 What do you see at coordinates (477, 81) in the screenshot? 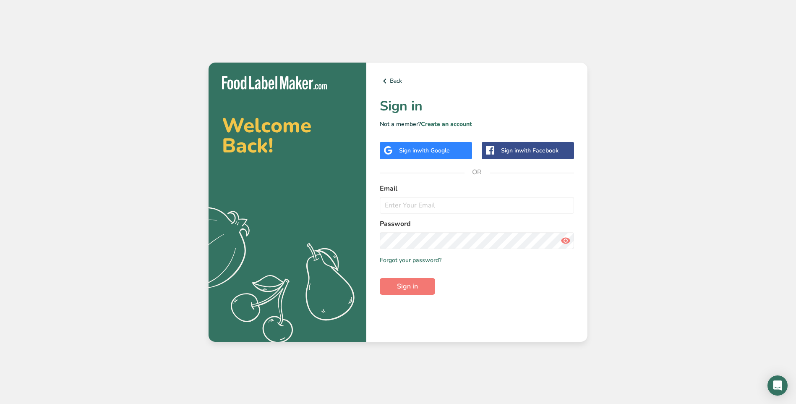
I see `a: Back` at bounding box center [477, 81].